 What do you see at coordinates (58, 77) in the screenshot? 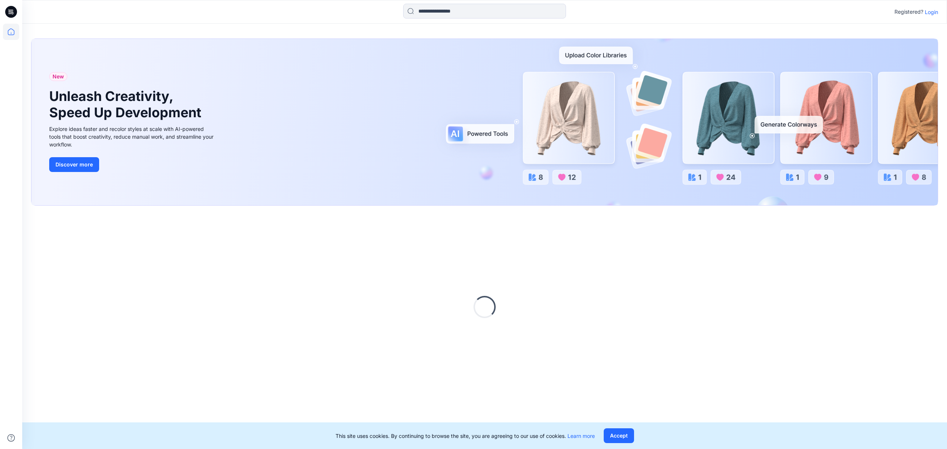
I see `span: New` at bounding box center [58, 77].